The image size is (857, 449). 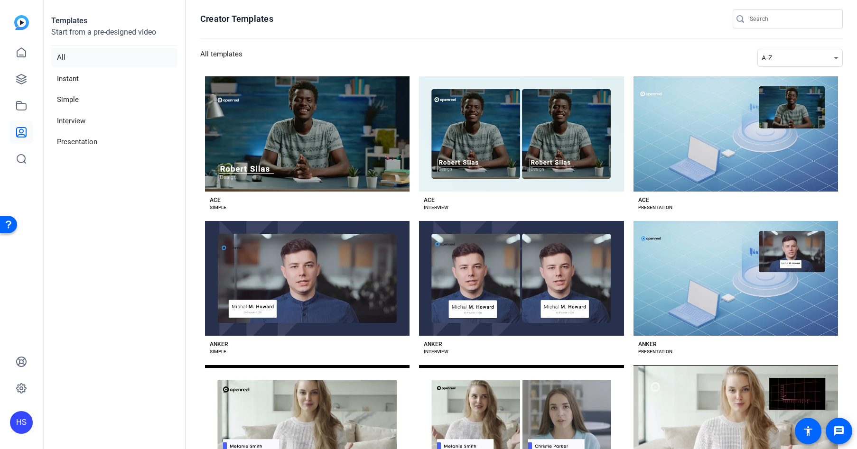 What do you see at coordinates (114, 121) in the screenshot?
I see `li: Interview` at bounding box center [114, 121].